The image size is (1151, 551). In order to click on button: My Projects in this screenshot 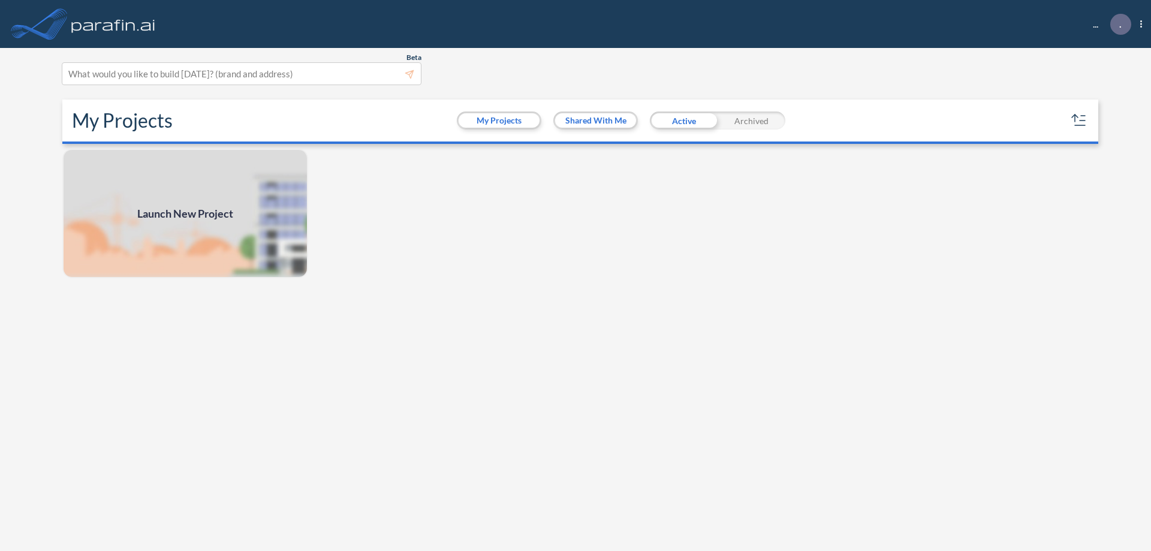, I will do `click(499, 120)`.